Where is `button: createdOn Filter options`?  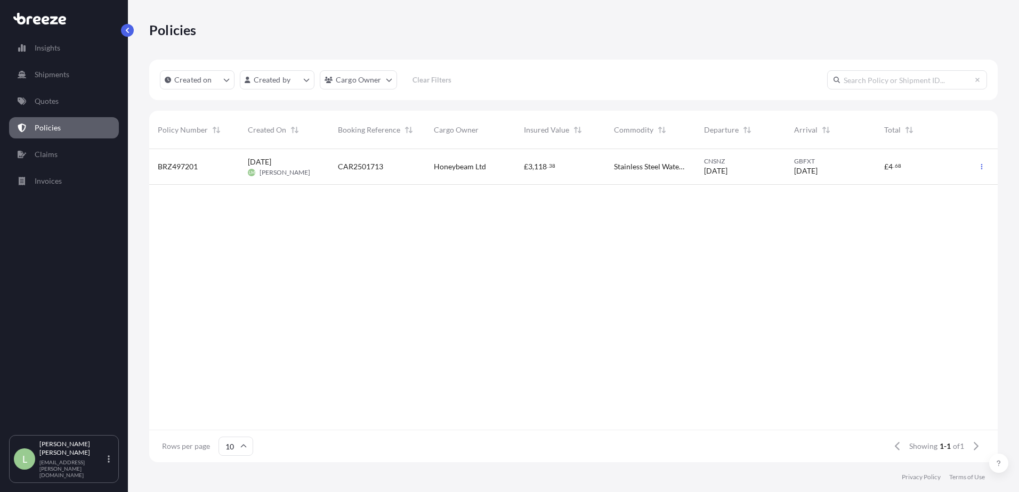
button: createdOn Filter options is located at coordinates (197, 80).